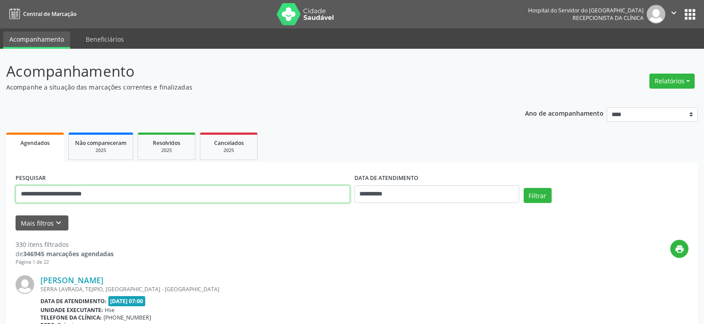  I want to click on span: Hse, so click(110, 310).